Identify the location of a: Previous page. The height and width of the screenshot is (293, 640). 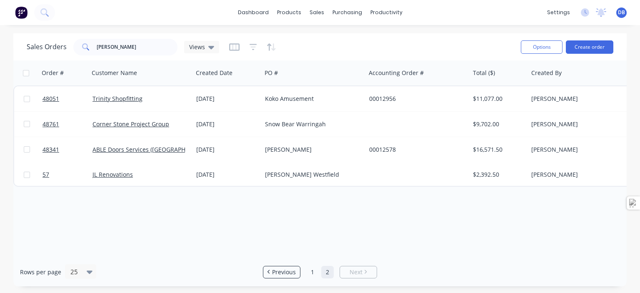
(282, 272).